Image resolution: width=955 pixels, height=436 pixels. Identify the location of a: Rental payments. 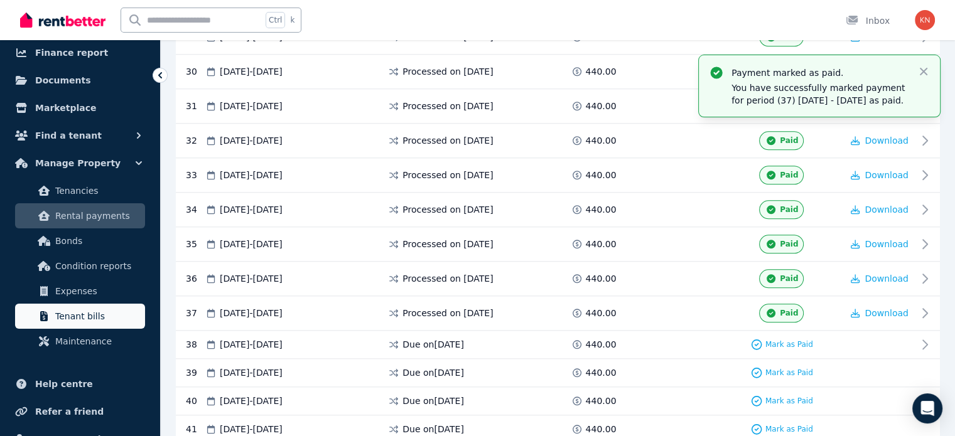
(80, 216).